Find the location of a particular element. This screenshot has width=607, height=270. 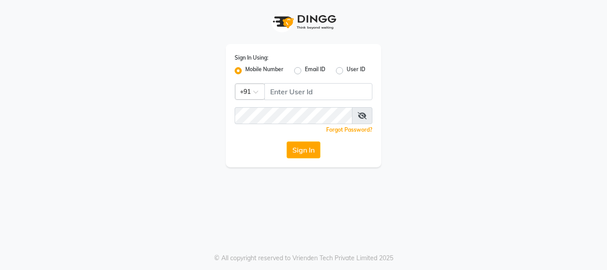

button: Sign In is located at coordinates (303, 150).